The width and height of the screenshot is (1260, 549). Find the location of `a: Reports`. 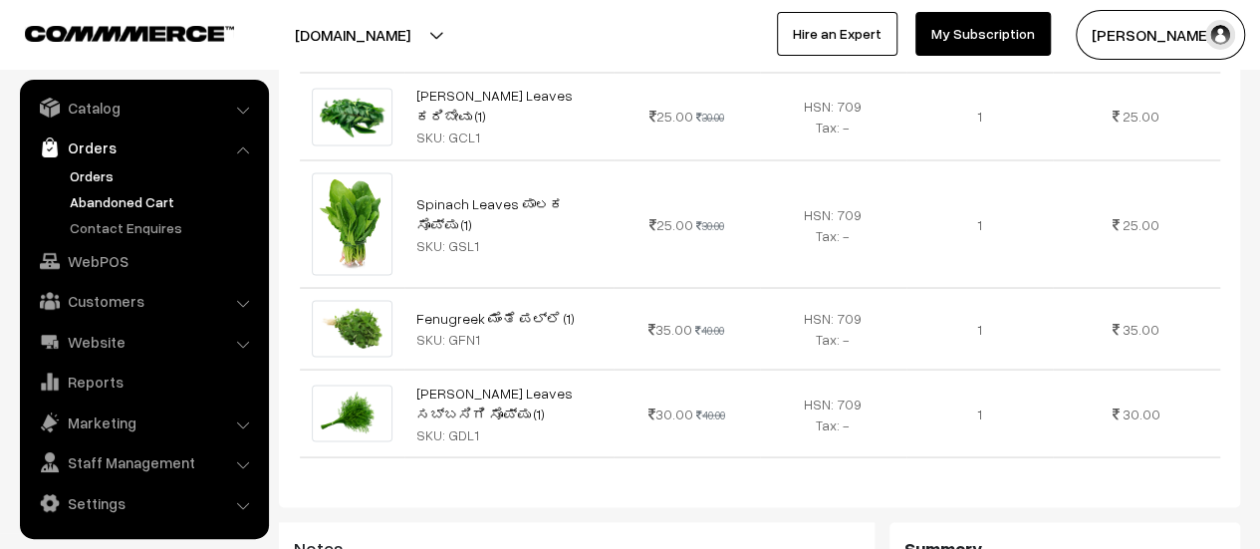

a: Reports is located at coordinates (143, 381).